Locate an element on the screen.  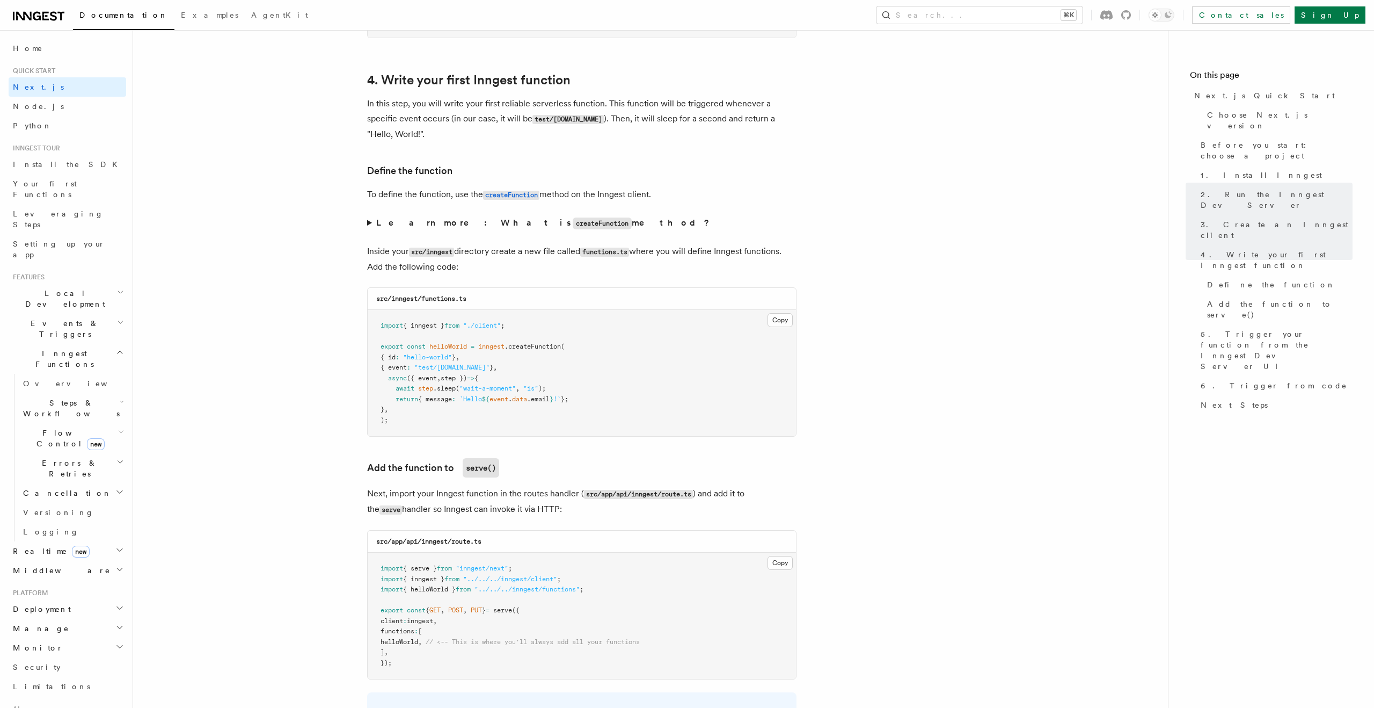
span: import is located at coordinates (392, 325).